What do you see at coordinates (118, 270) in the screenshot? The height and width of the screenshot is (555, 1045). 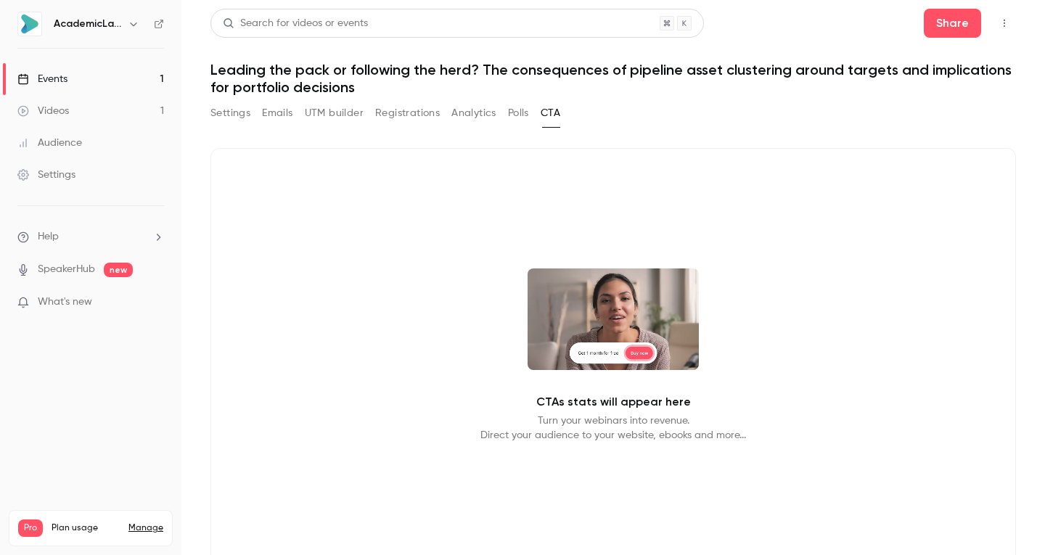 I see `span: new` at bounding box center [118, 270].